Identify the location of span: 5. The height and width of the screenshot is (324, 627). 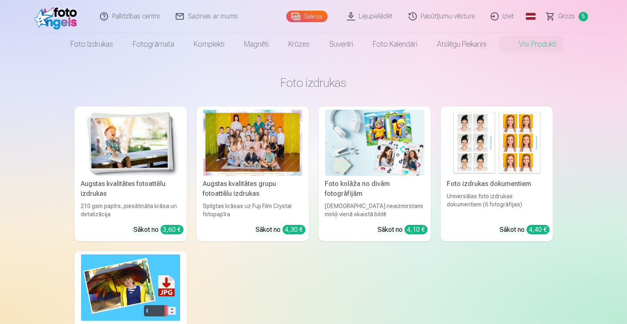
(583, 16).